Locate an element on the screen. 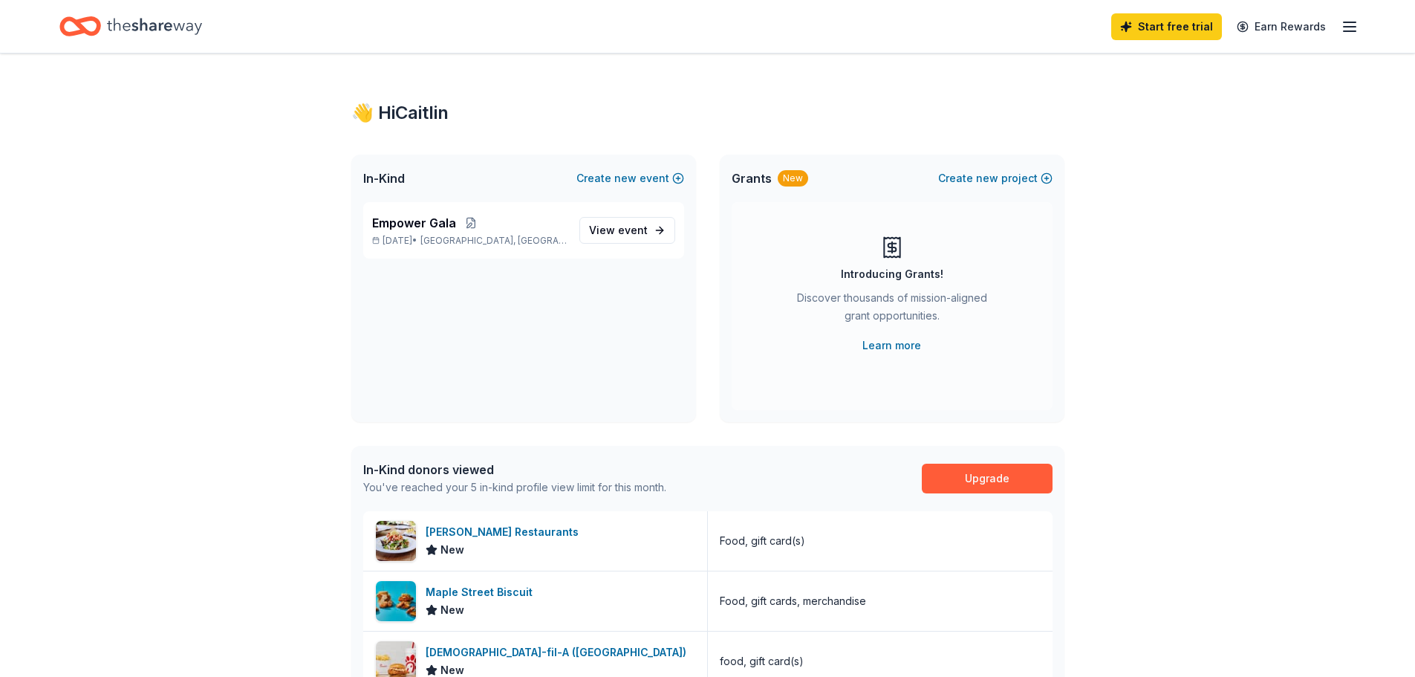  button: Createnewevent is located at coordinates (630, 178).